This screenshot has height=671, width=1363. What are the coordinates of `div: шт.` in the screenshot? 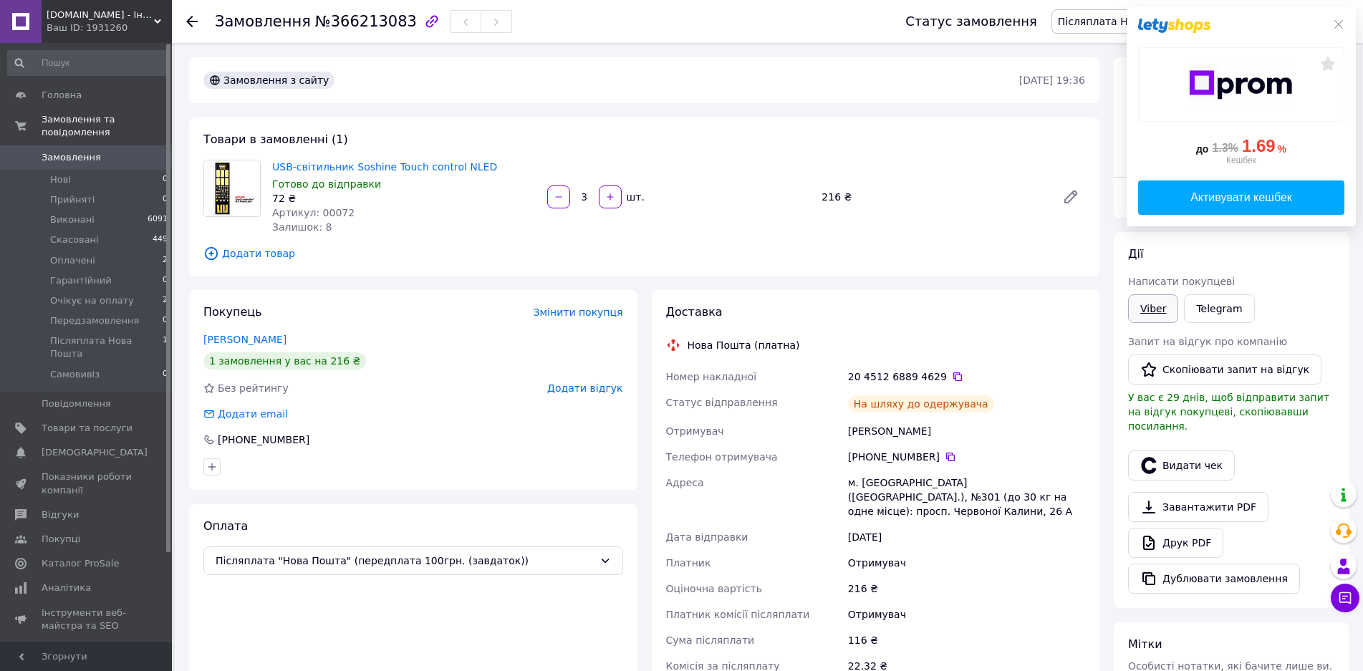 It's located at (635, 197).